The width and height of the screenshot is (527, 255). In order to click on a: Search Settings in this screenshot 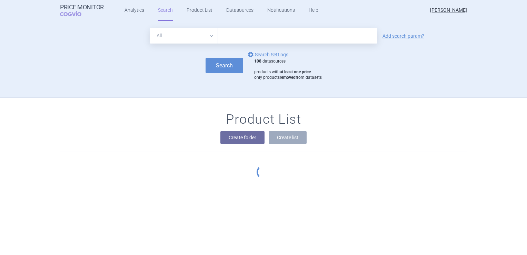, I will do `click(268, 55)`.